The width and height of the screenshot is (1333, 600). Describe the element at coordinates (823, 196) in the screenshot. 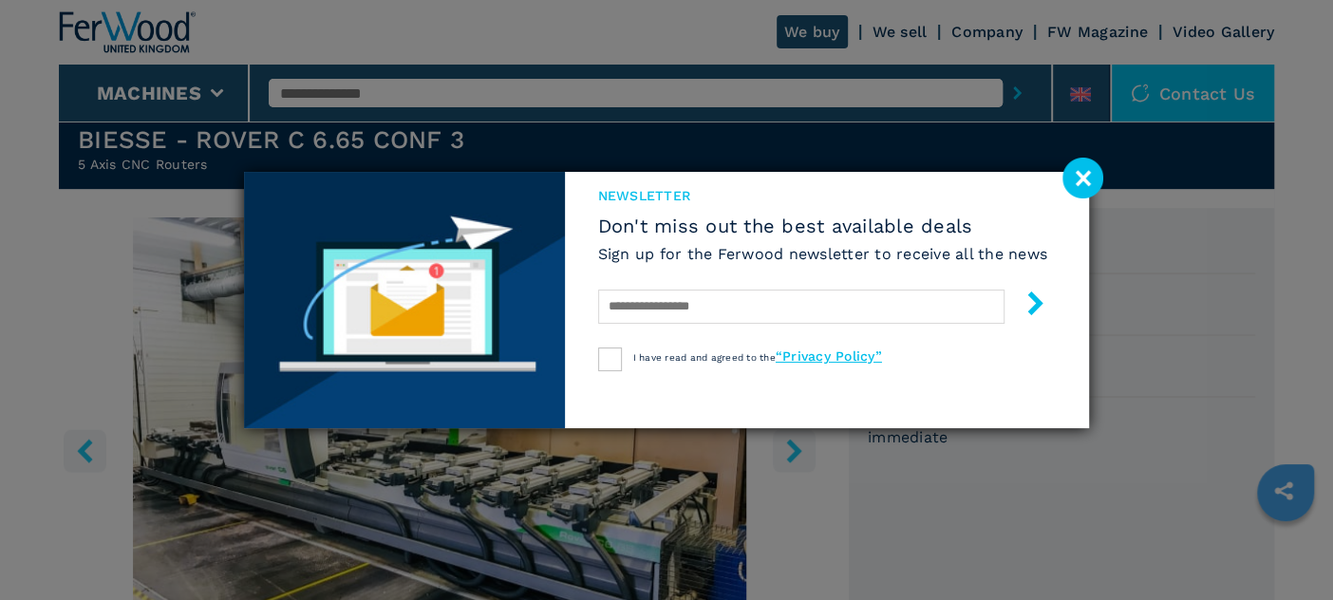

I see `span: newsletter` at that location.